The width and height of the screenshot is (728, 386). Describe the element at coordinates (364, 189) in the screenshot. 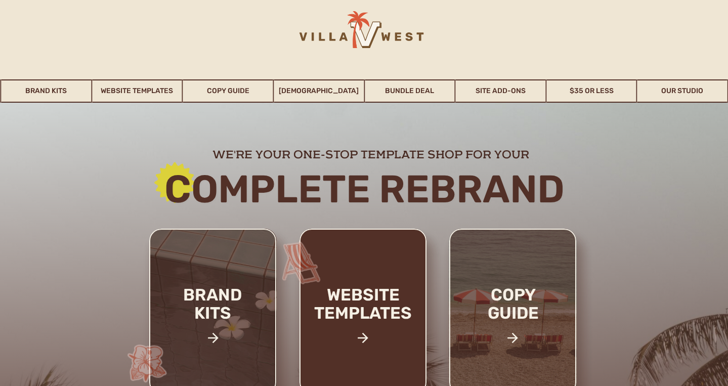

I see `h2: Complete rebrand` at that location.